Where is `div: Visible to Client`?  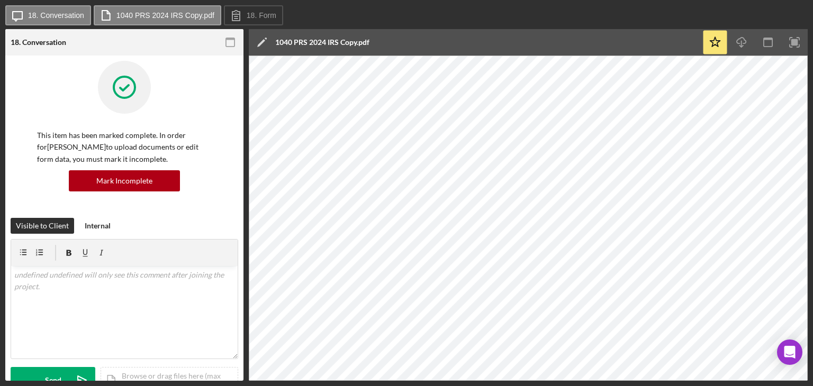
div: Visible to Client is located at coordinates (42, 226).